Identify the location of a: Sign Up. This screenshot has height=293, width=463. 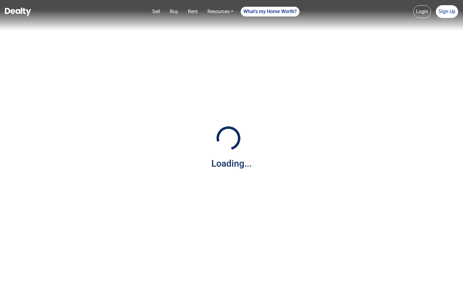
(447, 12).